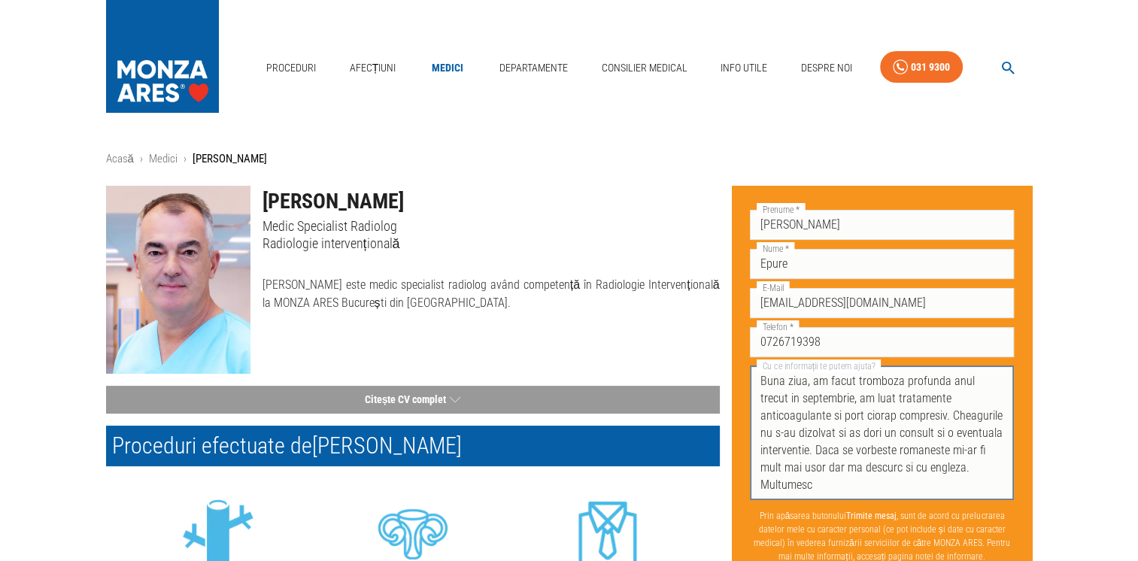  What do you see at coordinates (120, 159) in the screenshot?
I see `a: Acasă` at bounding box center [120, 159].